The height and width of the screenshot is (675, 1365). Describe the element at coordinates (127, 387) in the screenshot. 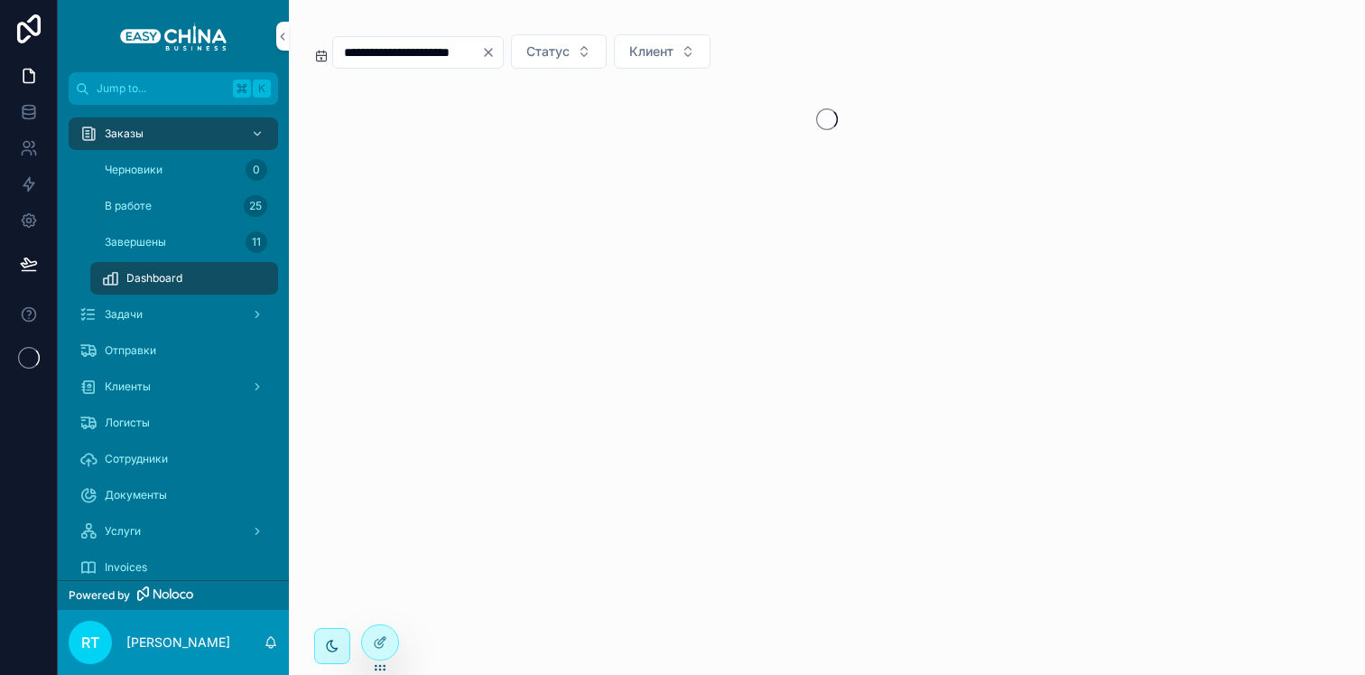

I see `span: Клиенты` at that location.